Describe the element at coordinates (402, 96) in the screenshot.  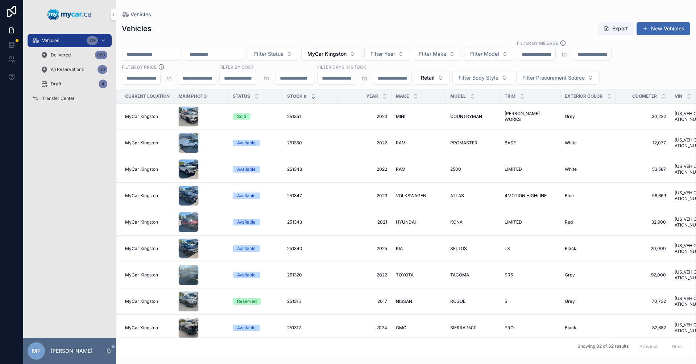
I see `span: Make` at that location.